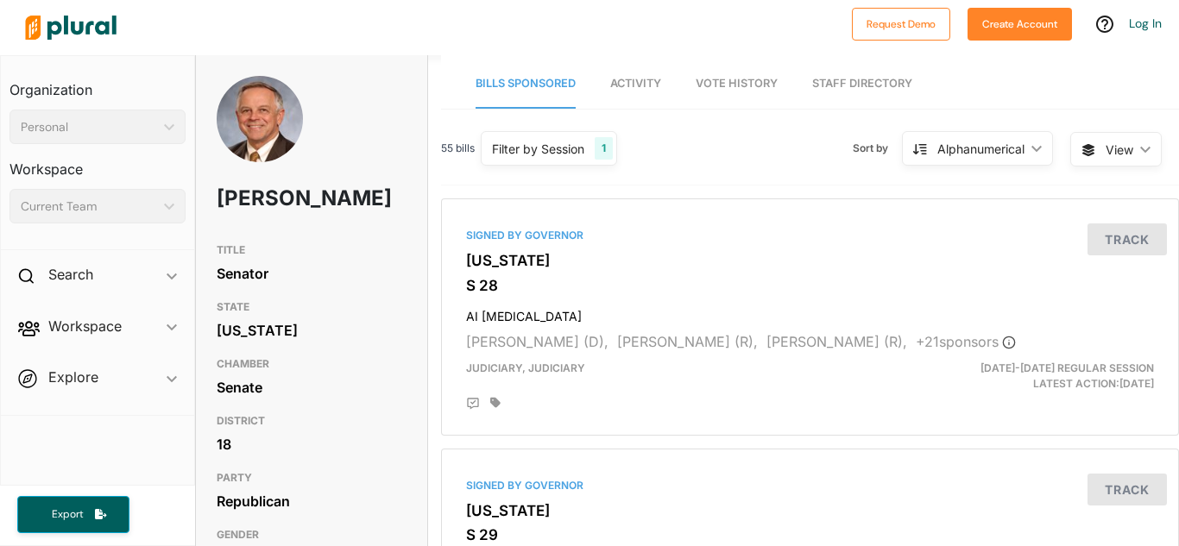 This screenshot has width=1179, height=546. I want to click on div: Senator, so click(312, 274).